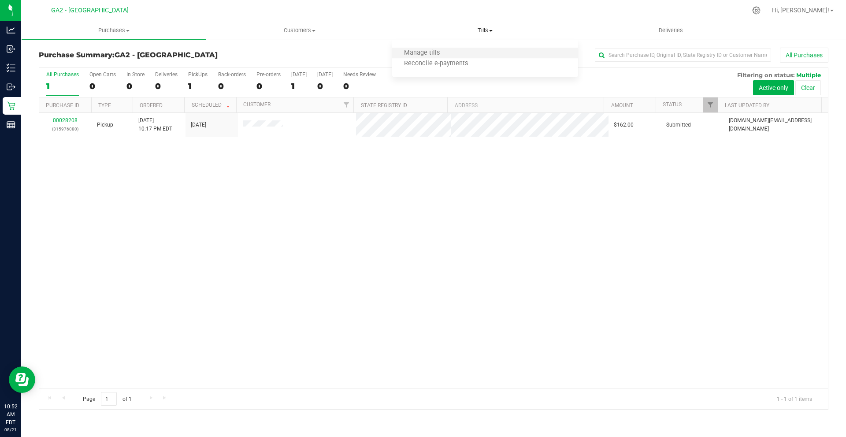 This screenshot has width=846, height=437. Describe the element at coordinates (151, 105) in the screenshot. I see `a: Ordered` at that location.